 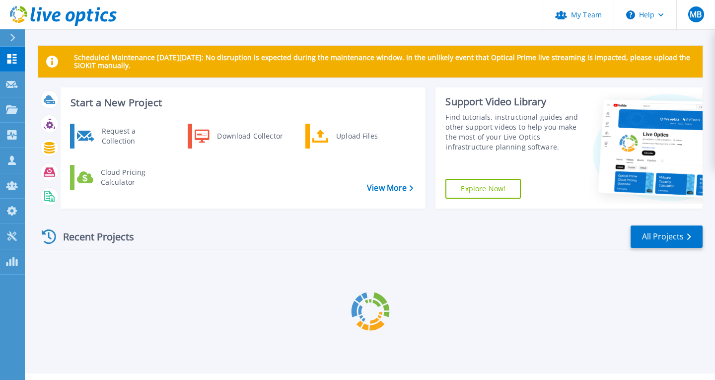 What do you see at coordinates (133, 136) in the screenshot?
I see `div: Request a Collection` at bounding box center [133, 136].